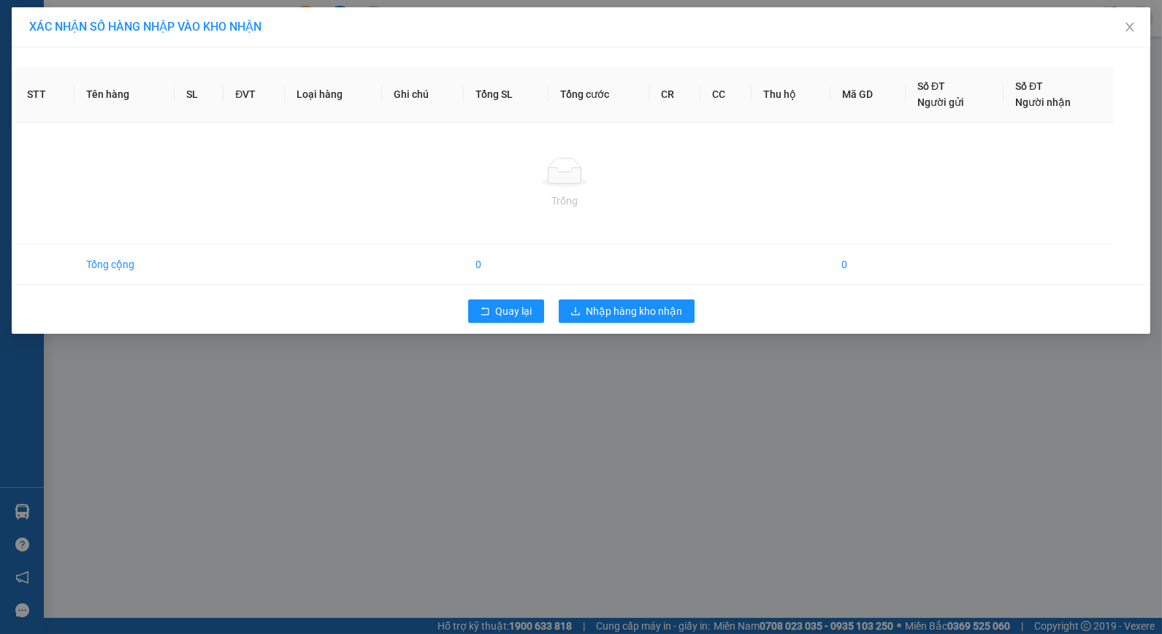 Image resolution: width=1162 pixels, height=634 pixels. What do you see at coordinates (423, 94) in the screenshot?
I see `th: Ghi chú` at bounding box center [423, 94].